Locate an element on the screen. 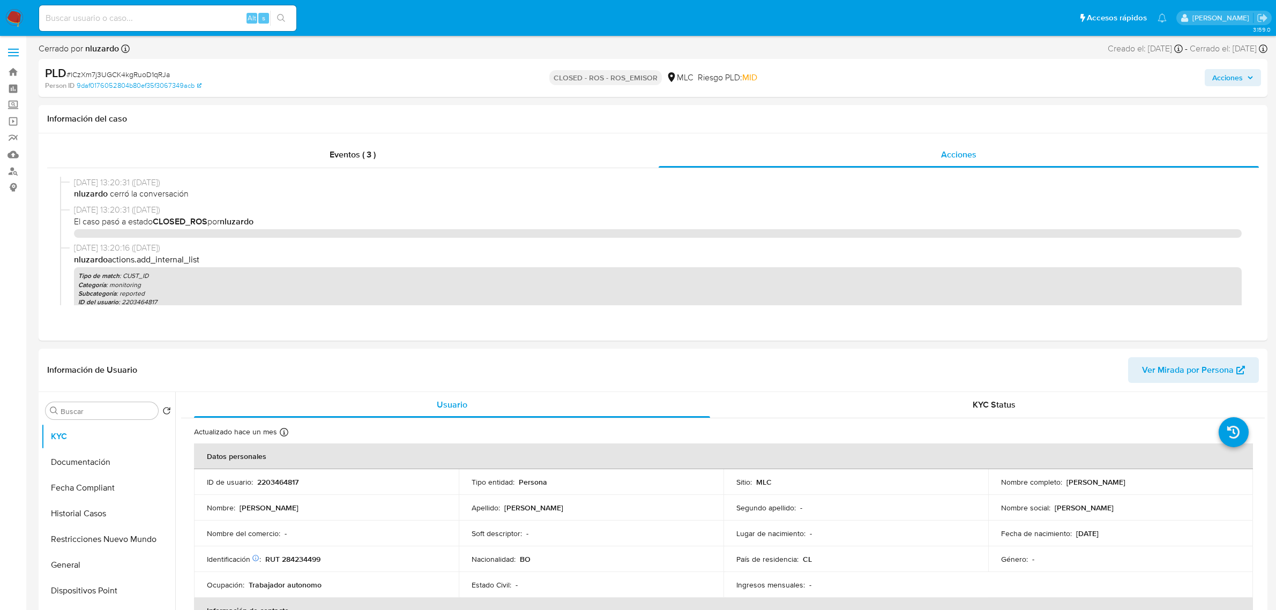  p: Tipo entidad : is located at coordinates (493, 482).